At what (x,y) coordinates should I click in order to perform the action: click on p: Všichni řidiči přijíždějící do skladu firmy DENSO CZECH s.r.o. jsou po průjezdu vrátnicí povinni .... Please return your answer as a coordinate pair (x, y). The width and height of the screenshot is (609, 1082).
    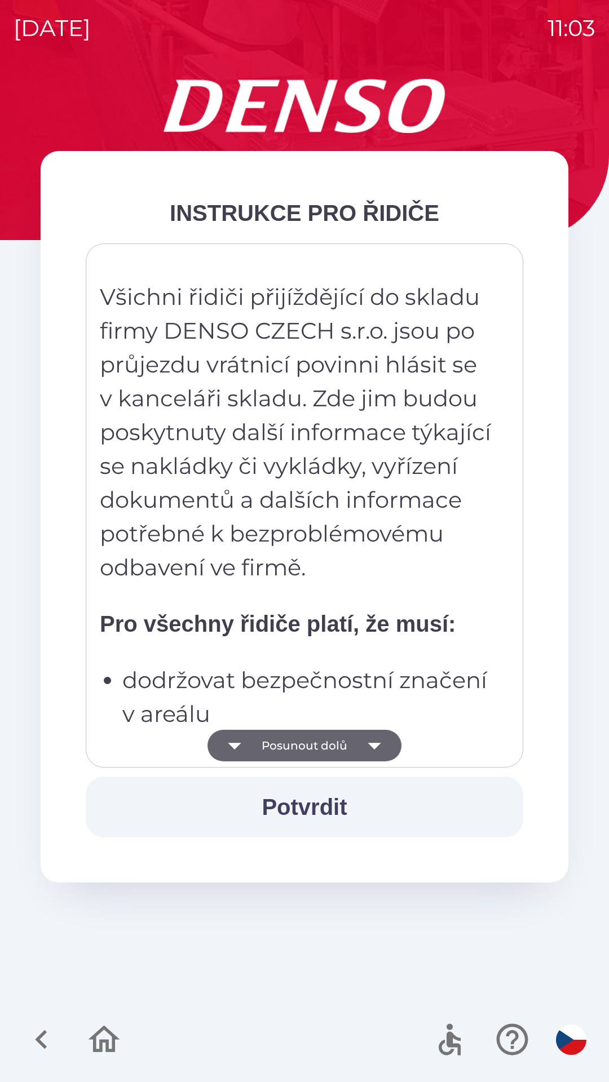
    Looking at the image, I should click on (297, 432).